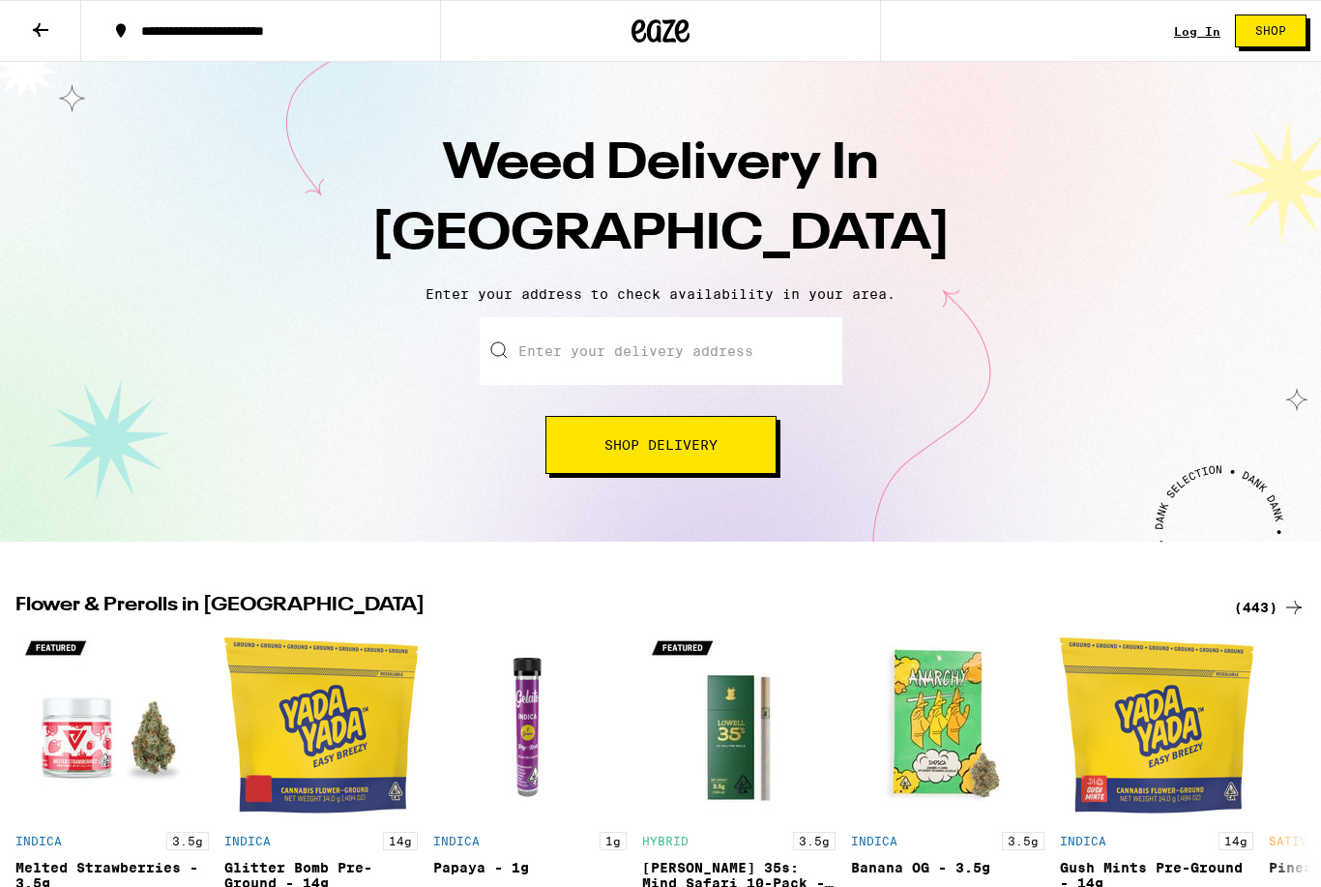 This screenshot has width=1321, height=887. I want to click on span: Shop Delivery, so click(661, 445).